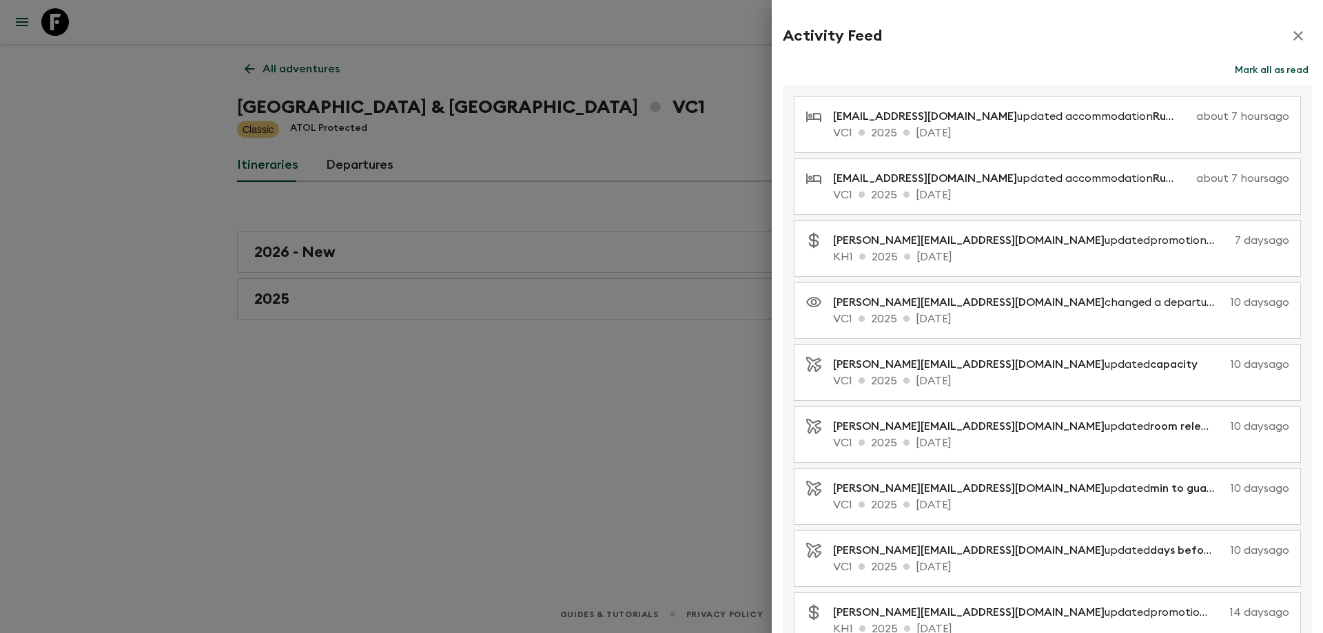 Image resolution: width=1323 pixels, height=633 pixels. I want to click on span: room release days, so click(1199, 427).